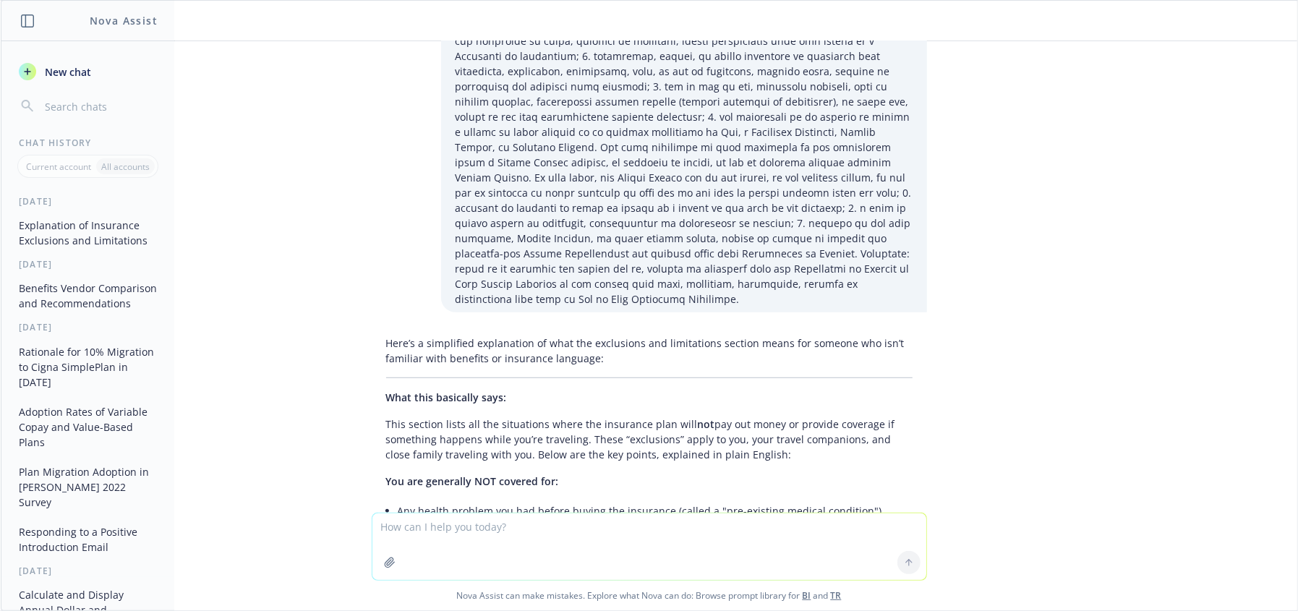 The image size is (1298, 611). I want to click on button: Adoption Rates of Variable Copay and Value-Based Plans, so click(87, 427).